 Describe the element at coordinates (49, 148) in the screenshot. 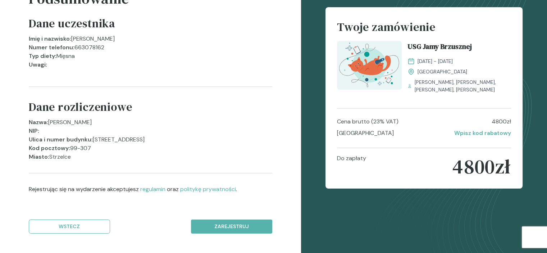

I see `p: Kod pocztowy :` at that location.